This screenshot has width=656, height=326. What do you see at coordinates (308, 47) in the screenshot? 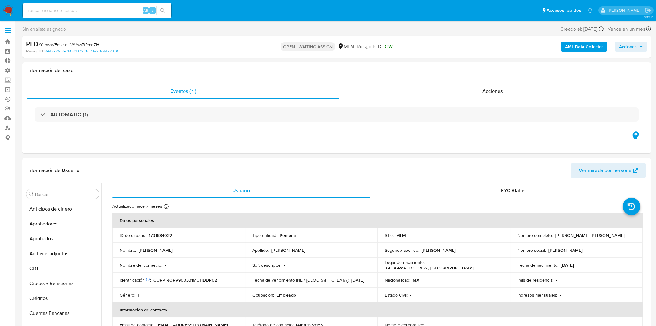
I see `p: OPEN - WAITING ASSIGN` at bounding box center [308, 47].